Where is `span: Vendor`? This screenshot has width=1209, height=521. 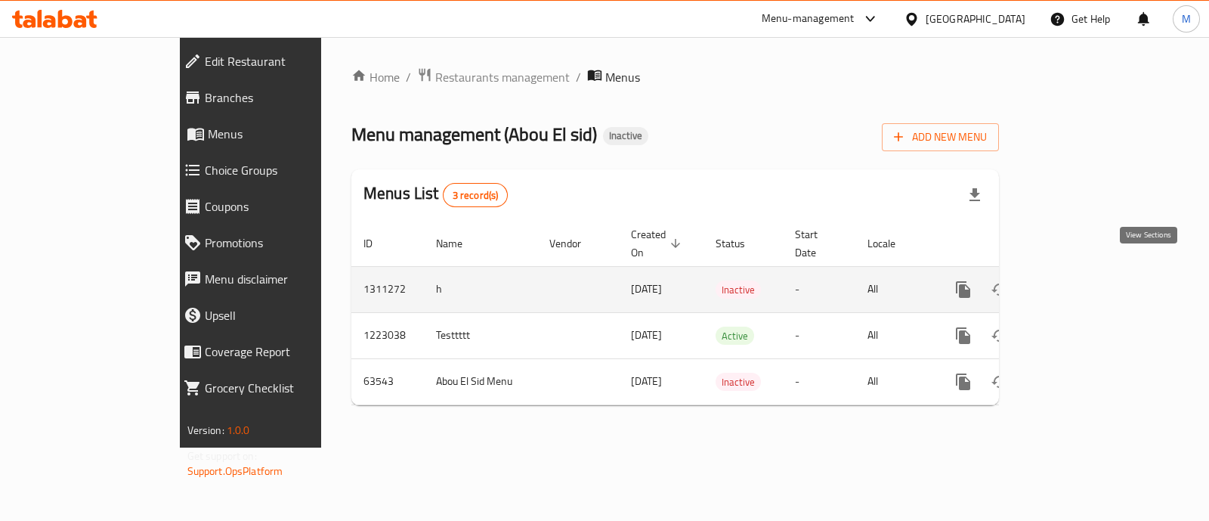
span: Vendor is located at coordinates (575, 243).